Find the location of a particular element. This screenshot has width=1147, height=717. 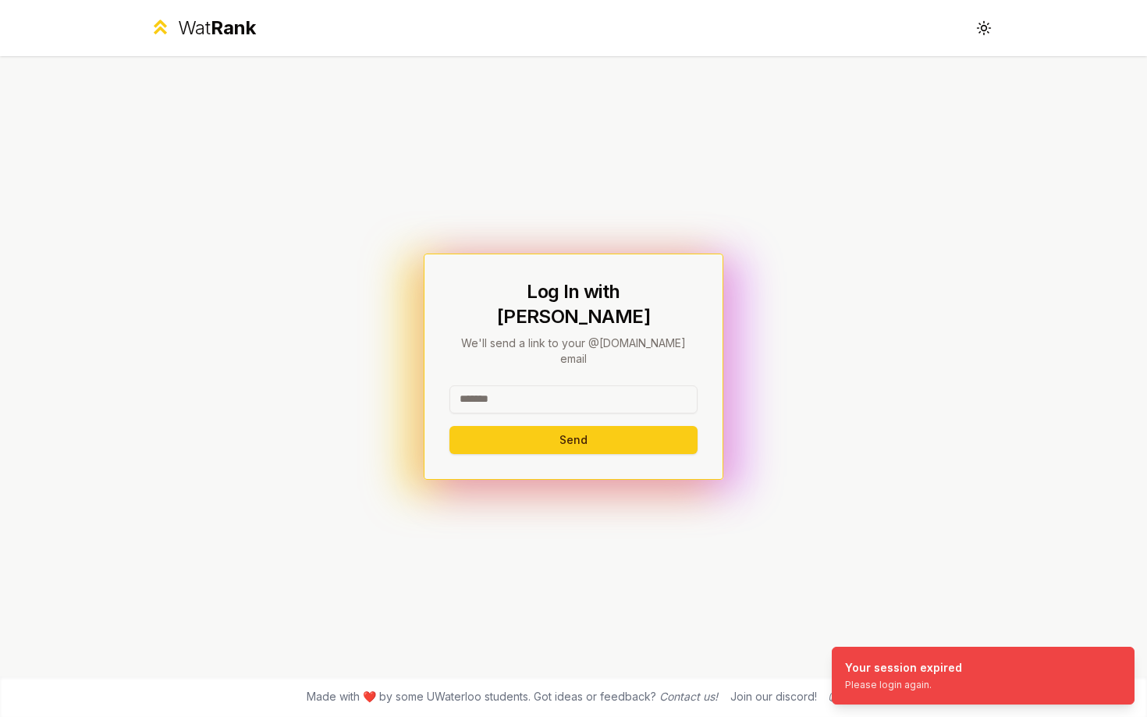

div: Join our discord! is located at coordinates (773, 697).